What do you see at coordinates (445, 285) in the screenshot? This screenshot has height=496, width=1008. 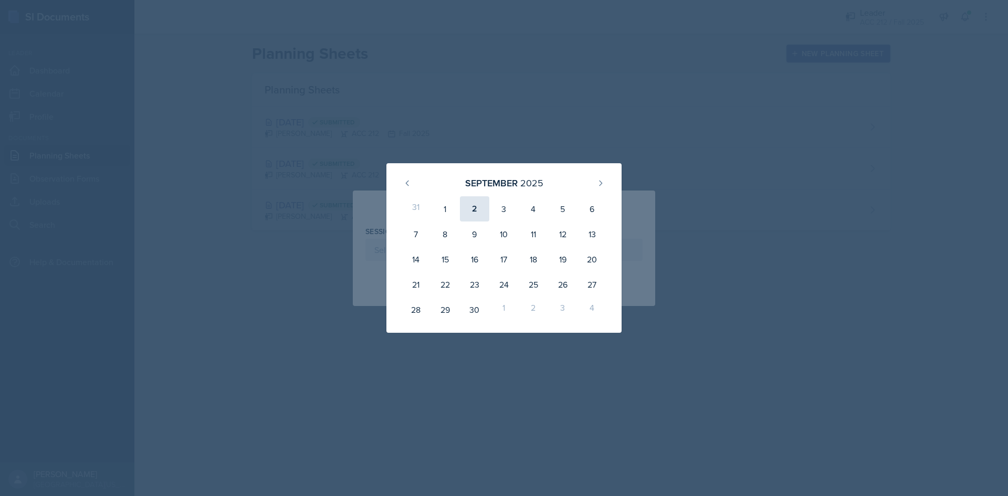 I see `div: 22` at bounding box center [445, 285].